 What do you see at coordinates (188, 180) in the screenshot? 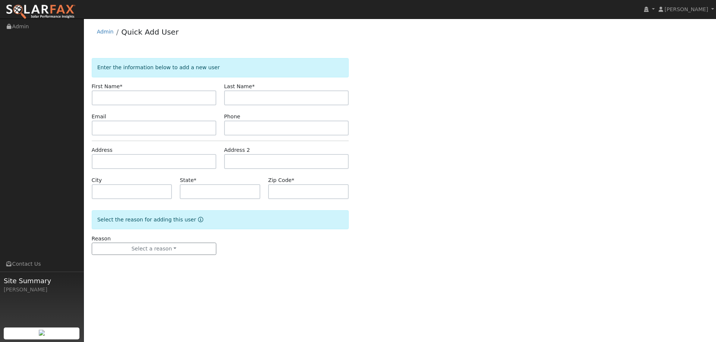
I see `label: State` at bounding box center [188, 180].